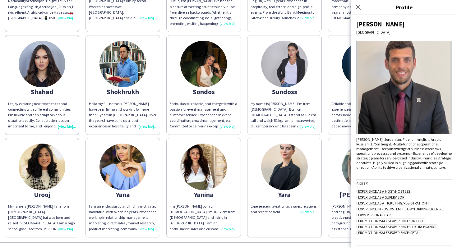  I want to click on img: thumb-6721e13939181.jpg, so click(123, 64).